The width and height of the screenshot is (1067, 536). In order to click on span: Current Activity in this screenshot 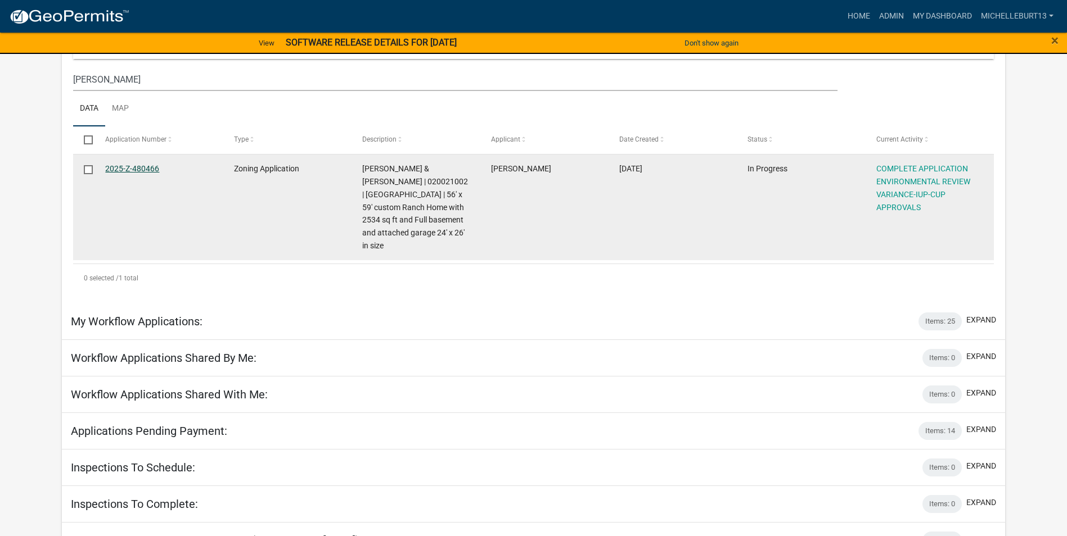, I will do `click(899, 139)`.